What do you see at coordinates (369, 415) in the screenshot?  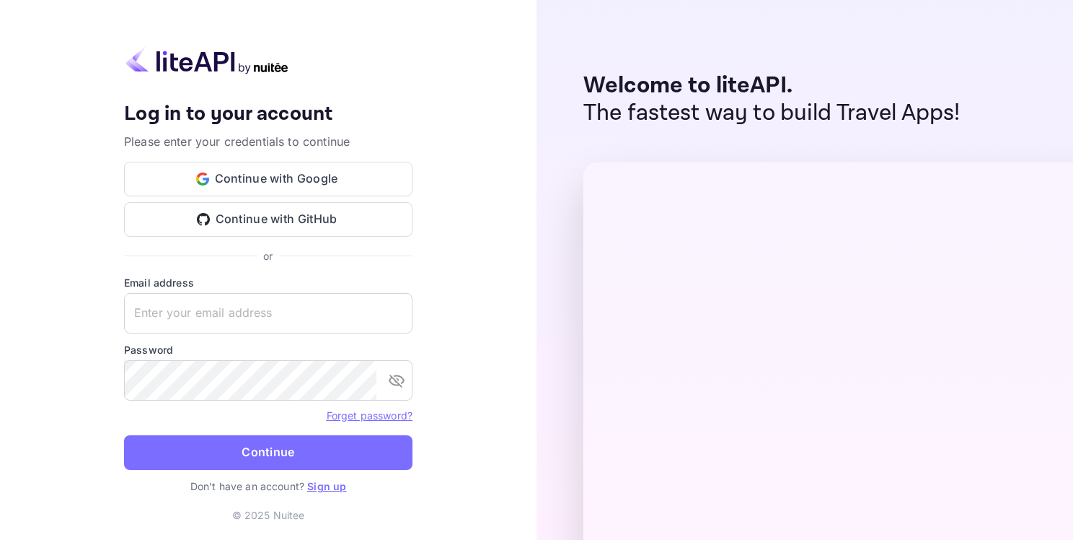 I see `a: Forget password?` at bounding box center [369, 415].